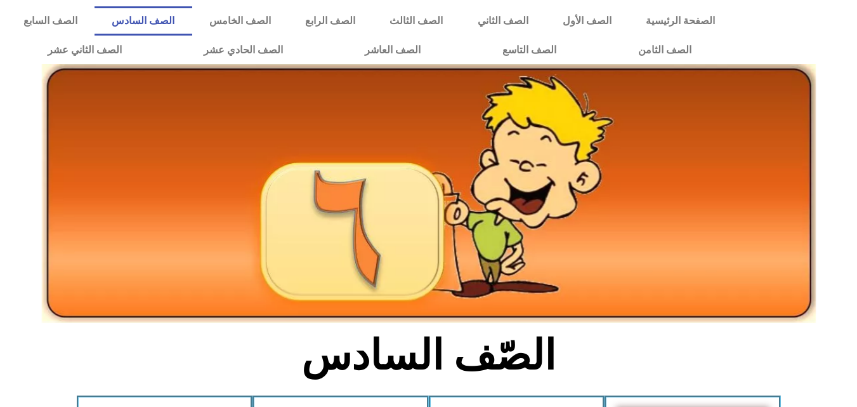 This screenshot has width=857, height=407. What do you see at coordinates (416, 21) in the screenshot?
I see `a: الصف الثالث` at bounding box center [416, 21].